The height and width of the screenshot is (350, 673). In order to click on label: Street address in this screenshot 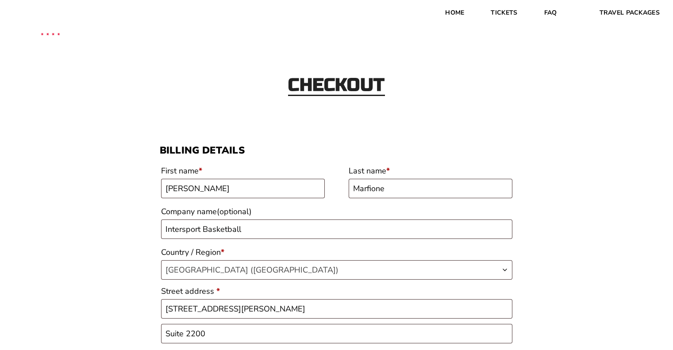, I will do `click(337, 291)`.